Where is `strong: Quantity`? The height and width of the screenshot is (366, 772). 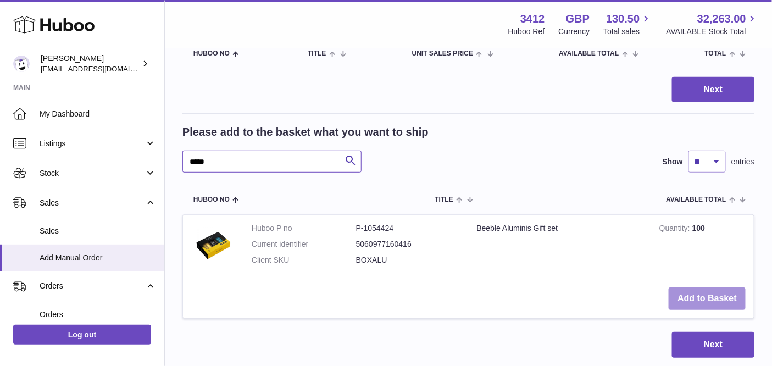
strong: Quantity is located at coordinates (676, 229).